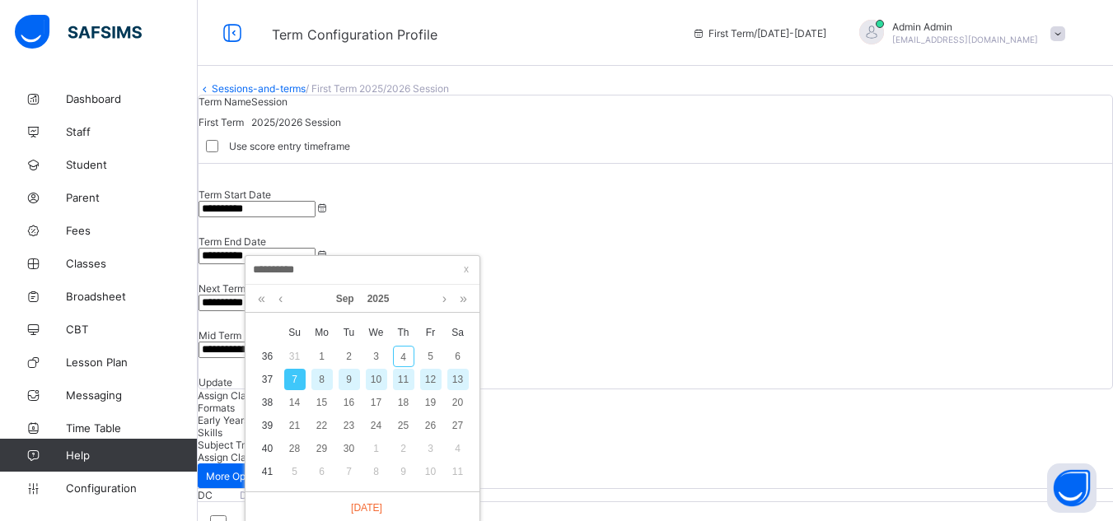 The image size is (1113, 521). I want to click on div: 12, so click(431, 380).